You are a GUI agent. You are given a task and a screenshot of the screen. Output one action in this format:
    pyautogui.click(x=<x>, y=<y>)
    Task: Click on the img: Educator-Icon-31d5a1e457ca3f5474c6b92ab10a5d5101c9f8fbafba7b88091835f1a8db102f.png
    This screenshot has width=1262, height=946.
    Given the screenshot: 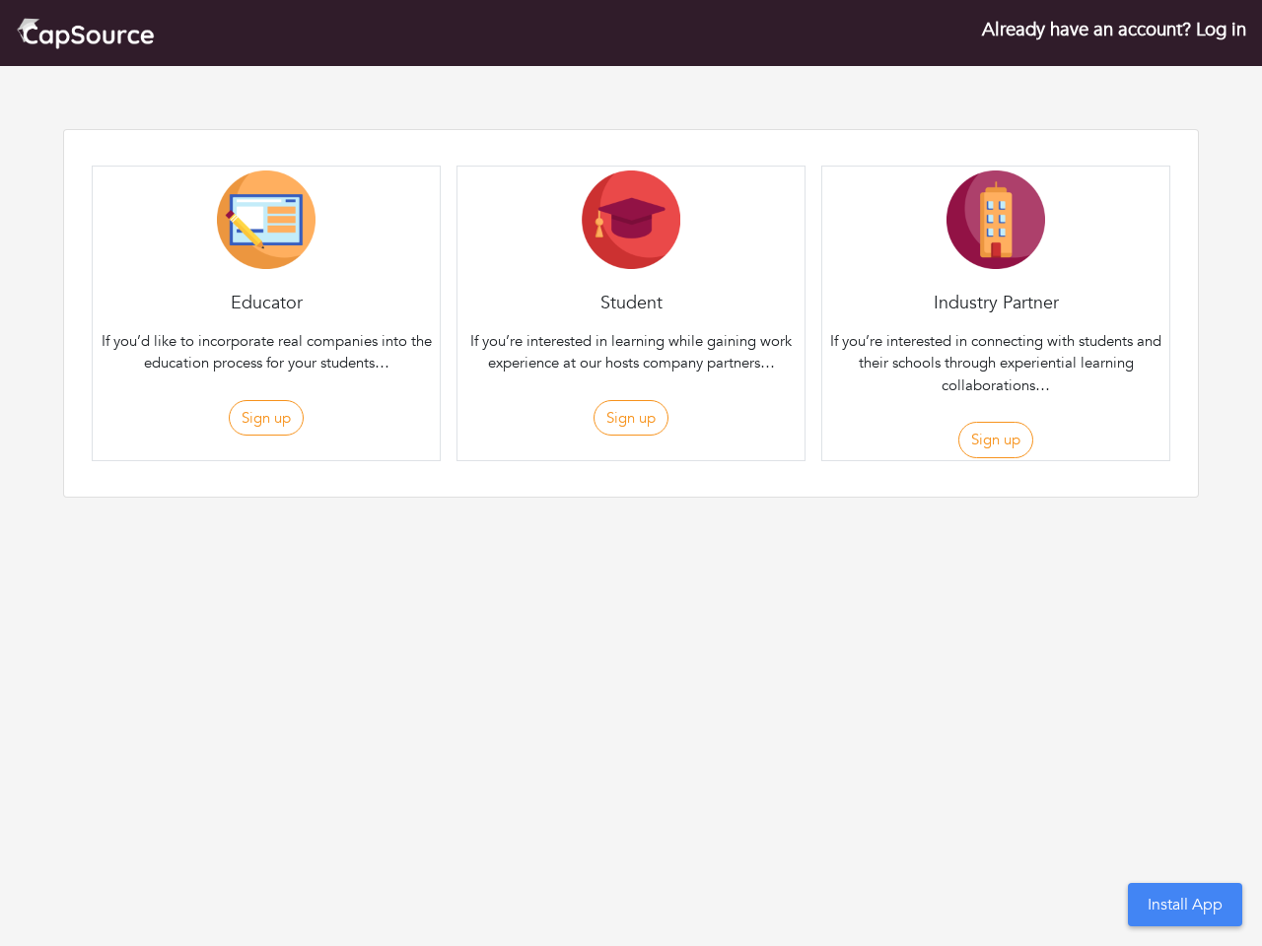 What is the action you would take?
    pyautogui.click(x=266, y=220)
    